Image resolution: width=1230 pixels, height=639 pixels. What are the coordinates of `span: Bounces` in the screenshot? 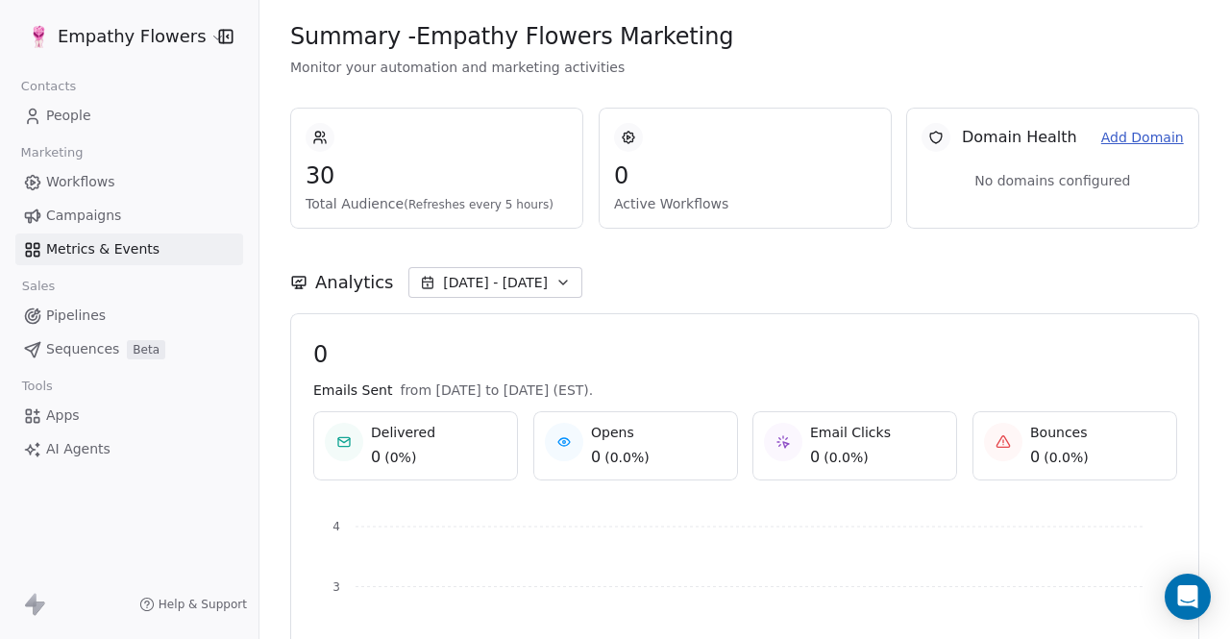 It's located at (1059, 433).